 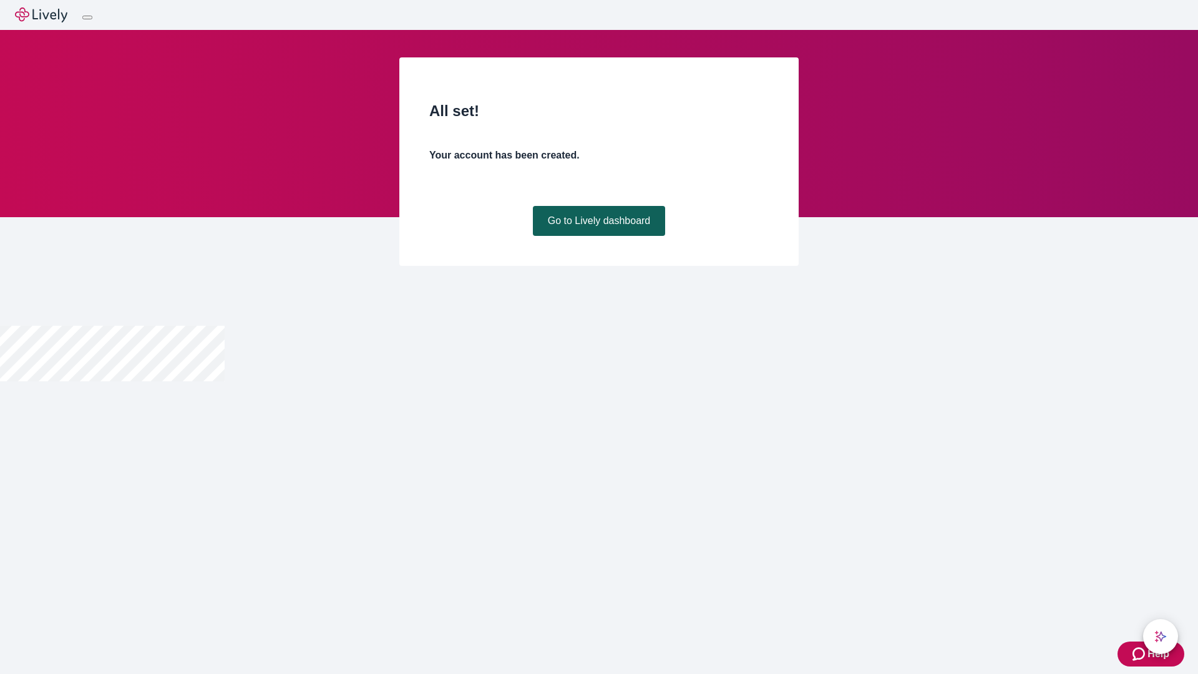 I want to click on h4: Your account has been created., so click(x=599, y=155).